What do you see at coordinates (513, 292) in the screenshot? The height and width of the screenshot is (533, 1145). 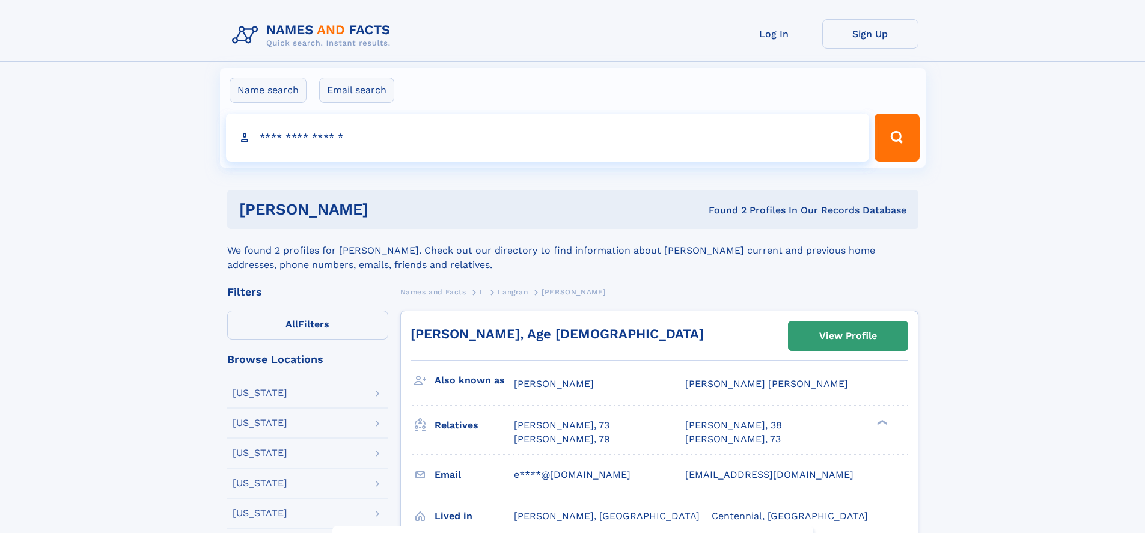 I see `span: Langran` at bounding box center [513, 292].